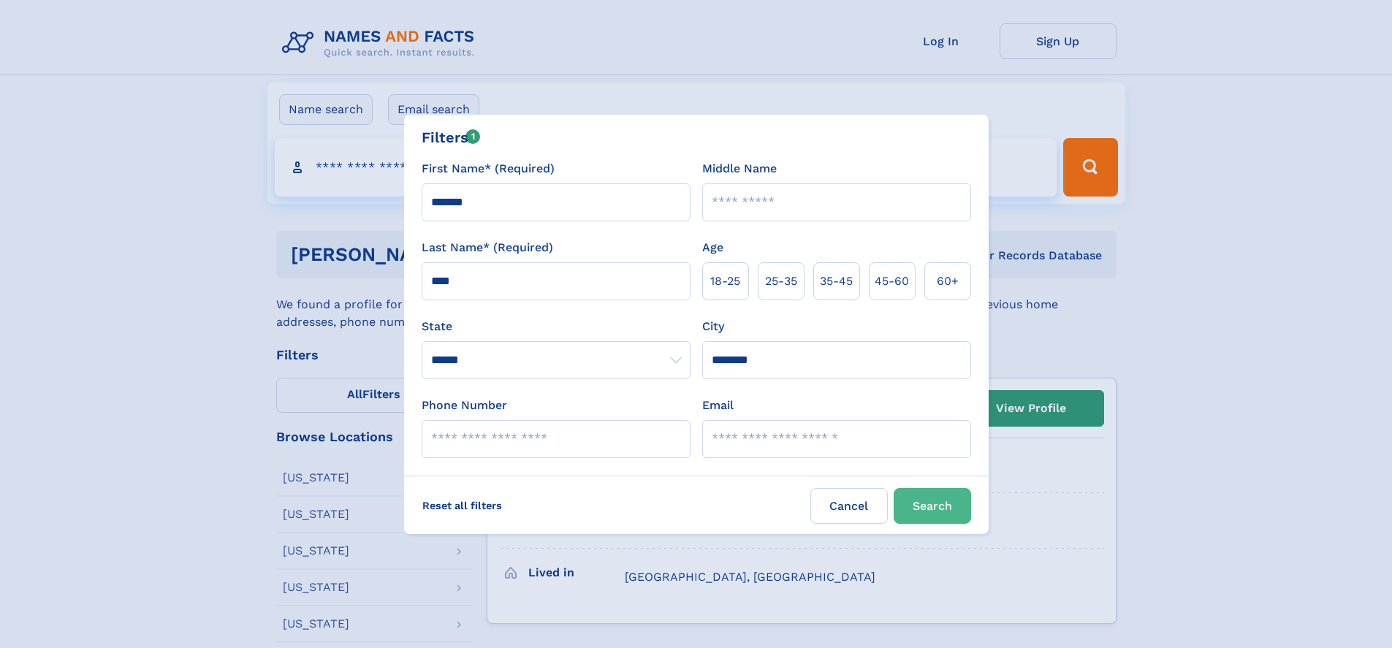  What do you see at coordinates (713, 327) in the screenshot?
I see `label: City` at bounding box center [713, 327].